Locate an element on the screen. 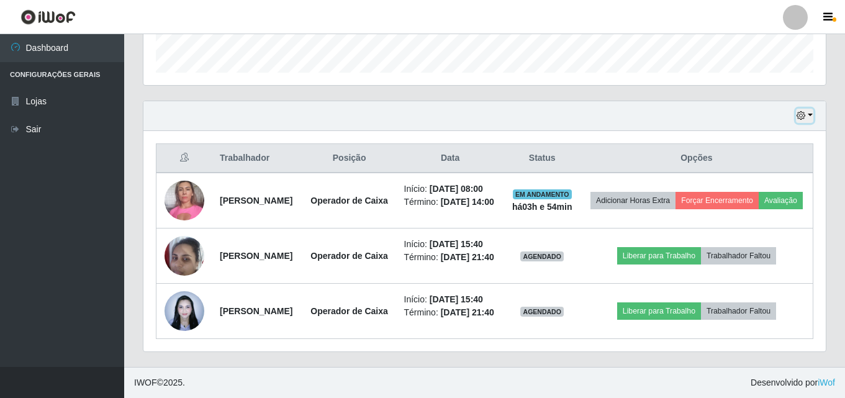 Image resolution: width=845 pixels, height=398 pixels. button: Forçar Encerramento is located at coordinates (717, 201).